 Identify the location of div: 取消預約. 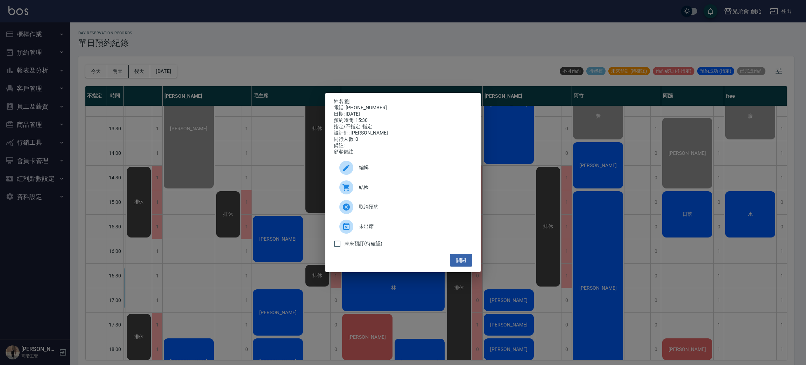
(403, 207).